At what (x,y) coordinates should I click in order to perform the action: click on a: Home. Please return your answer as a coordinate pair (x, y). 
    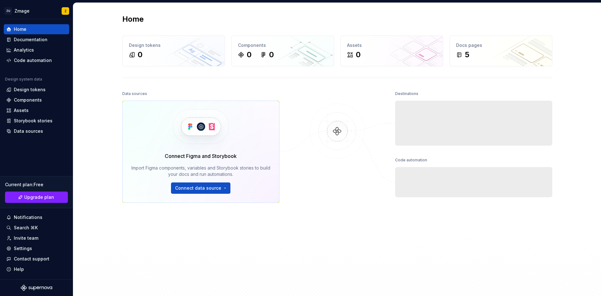
    Looking at the image, I should click on (36, 29).